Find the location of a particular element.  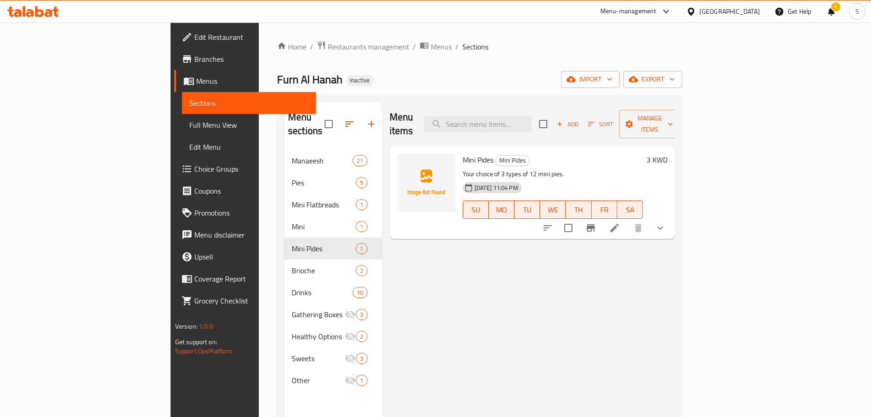

a: Restaurants management is located at coordinates (363, 47).